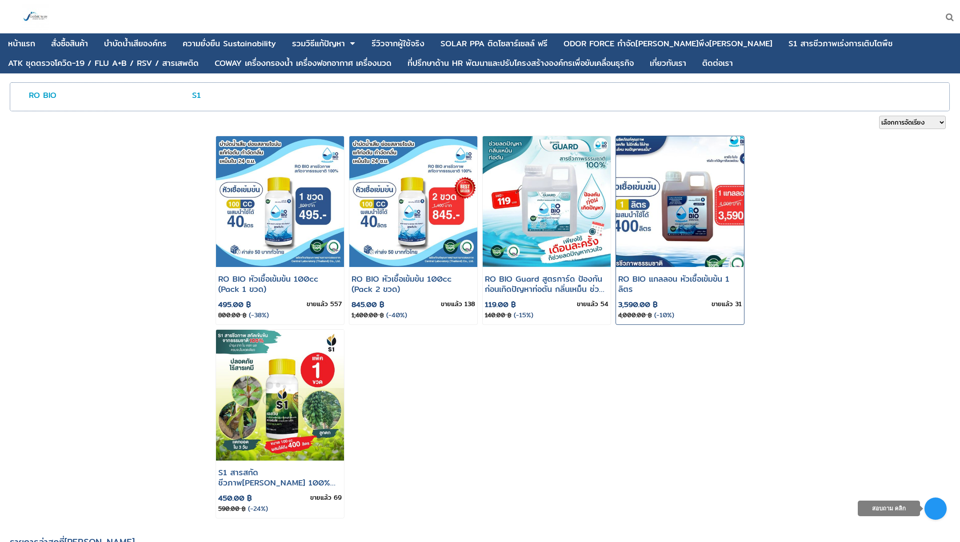  Describe the element at coordinates (103, 63) in the screenshot. I see `div: ATK ชุดตรวจโควิด-19 / FLU A+B / RSV / สารเสพติด` at that location.